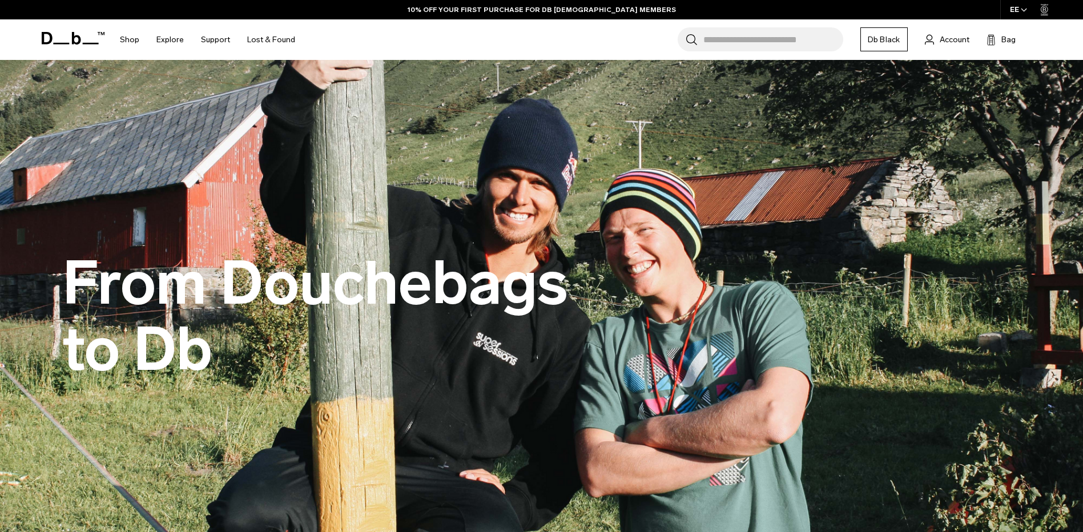  What do you see at coordinates (319, 316) in the screenshot?
I see `h1: From Douchebags to Db` at bounding box center [319, 316].